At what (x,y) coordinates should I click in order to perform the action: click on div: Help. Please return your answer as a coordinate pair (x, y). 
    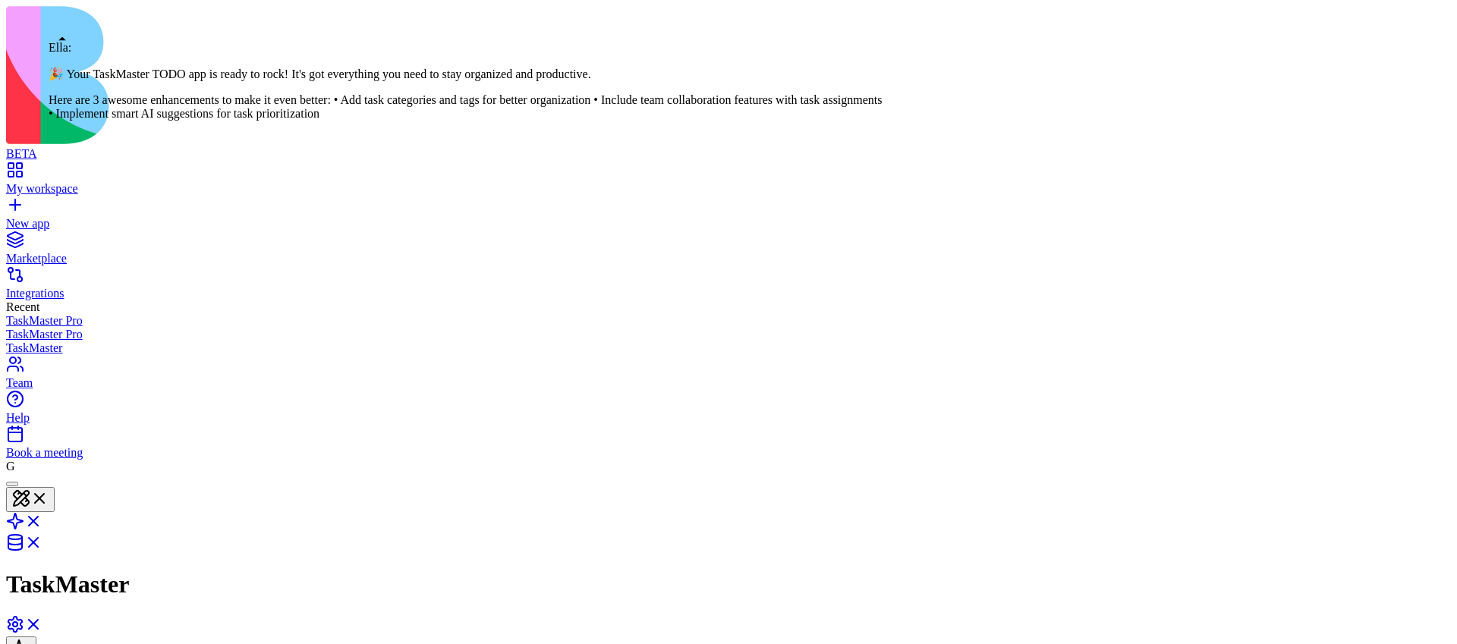
    Looking at the image, I should click on (729, 418).